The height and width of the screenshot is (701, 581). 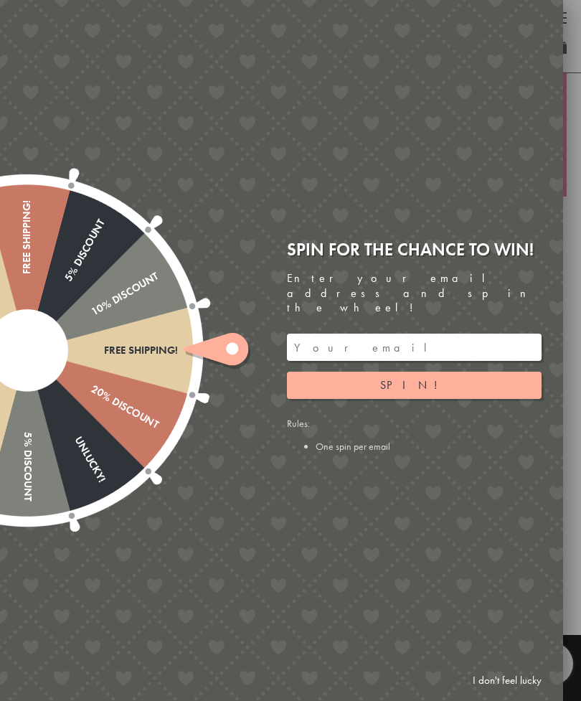 I want to click on button: Spin!, so click(x=414, y=385).